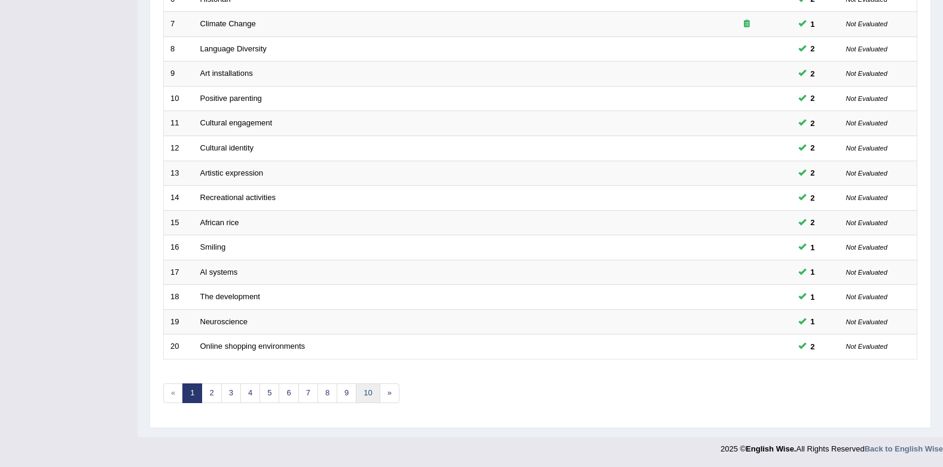 This screenshot has width=943, height=467. I want to click on a: 9, so click(346, 393).